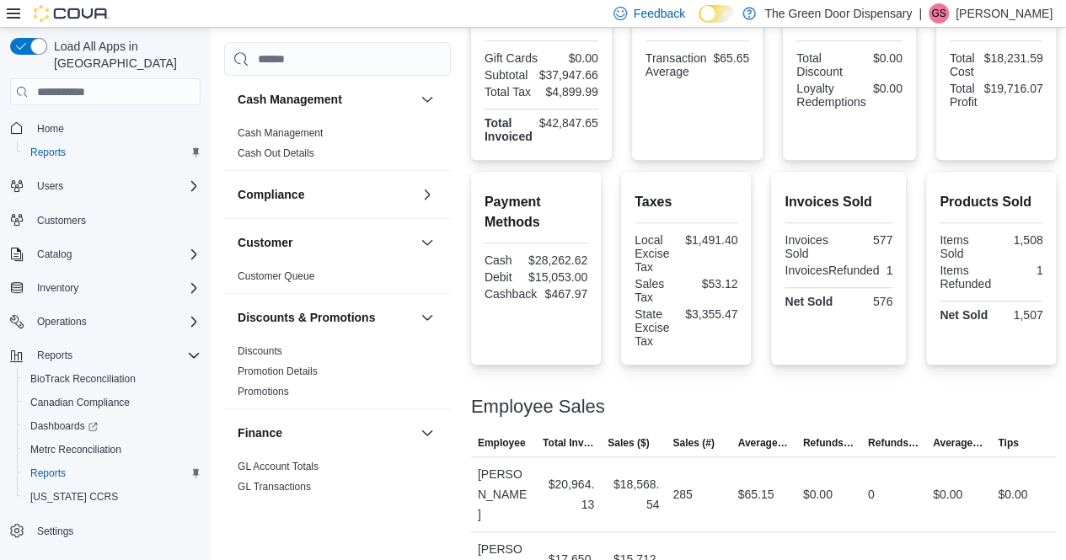 Image resolution: width=1066 pixels, height=560 pixels. Describe the element at coordinates (280, 133) in the screenshot. I see `a: Cash Management` at that location.